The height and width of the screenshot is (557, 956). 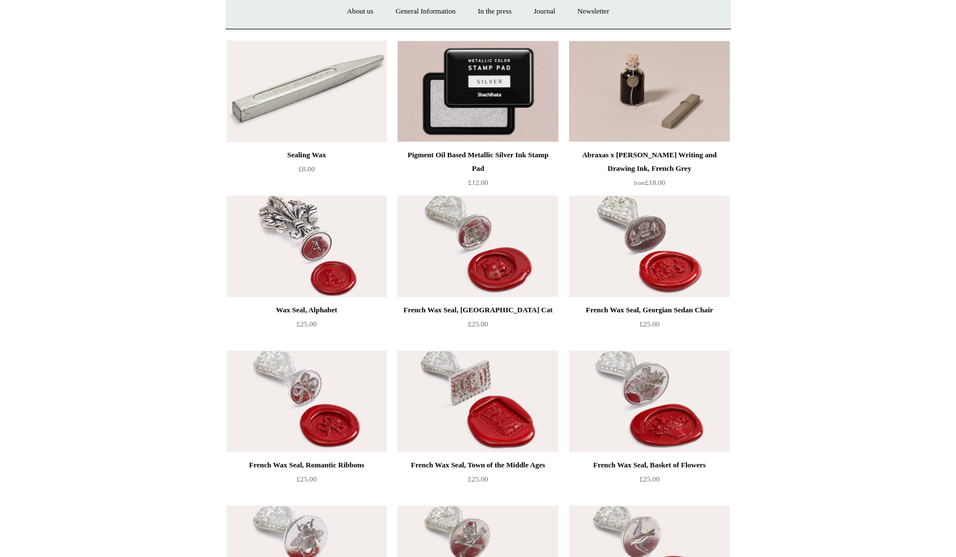 What do you see at coordinates (649, 402) in the screenshot?
I see `img: French Wax Seal, Basket of Flowers` at bounding box center [649, 402].